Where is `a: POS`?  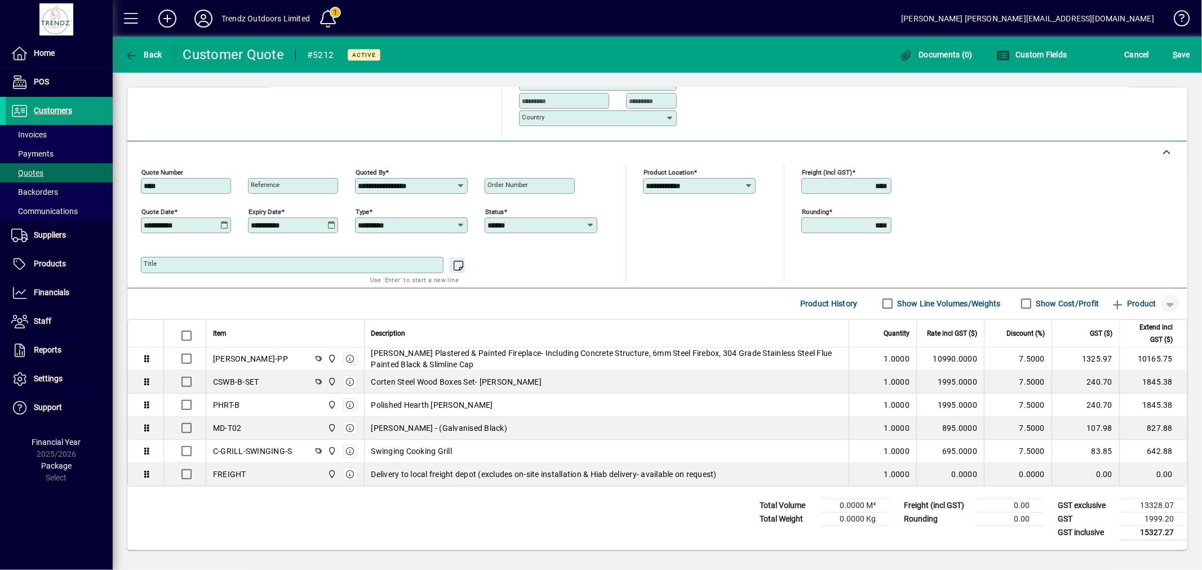
a: POS is located at coordinates (59, 82).